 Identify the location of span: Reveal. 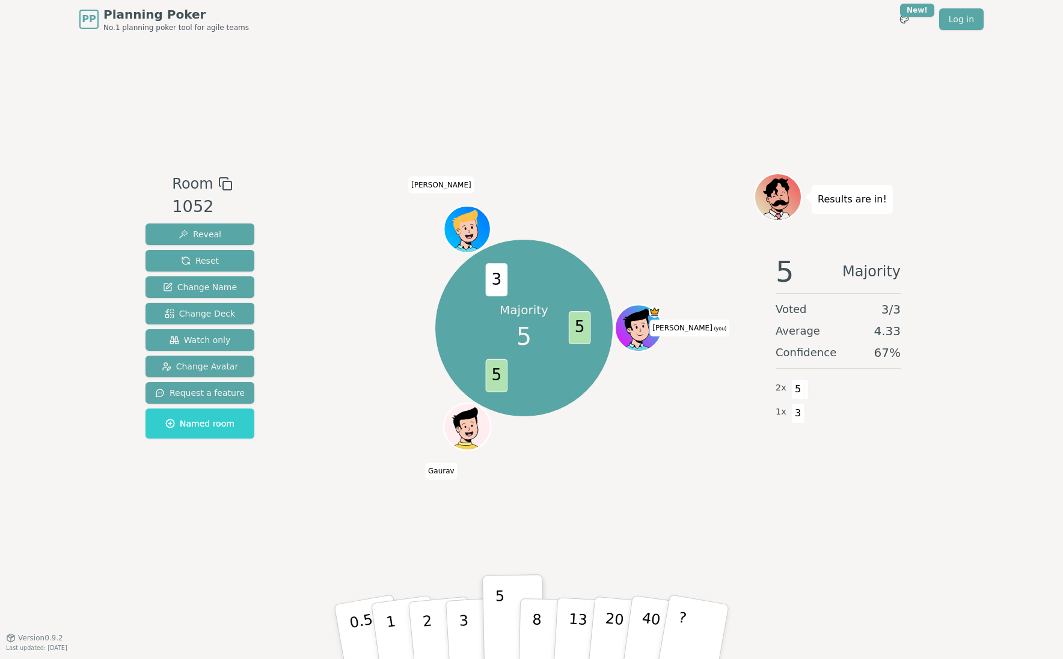
(200, 234).